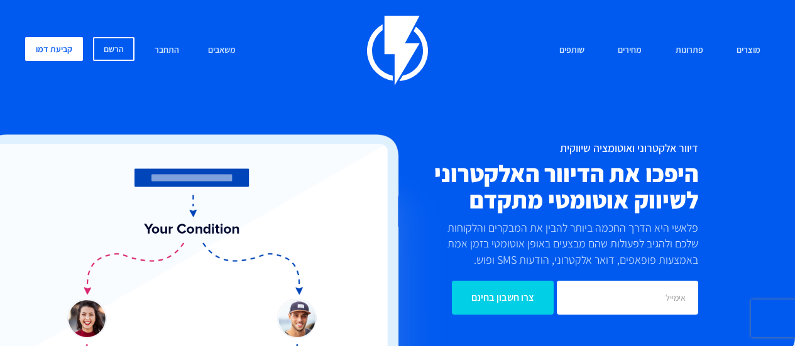 The width and height of the screenshot is (795, 346). I want to click on a: הרשם, so click(114, 49).